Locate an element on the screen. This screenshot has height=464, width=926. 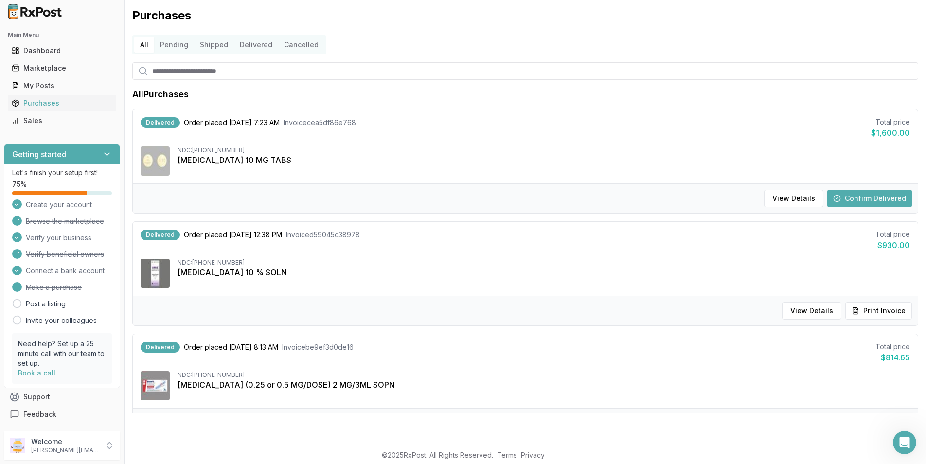
img: RxPost Logo is located at coordinates (35, 12).